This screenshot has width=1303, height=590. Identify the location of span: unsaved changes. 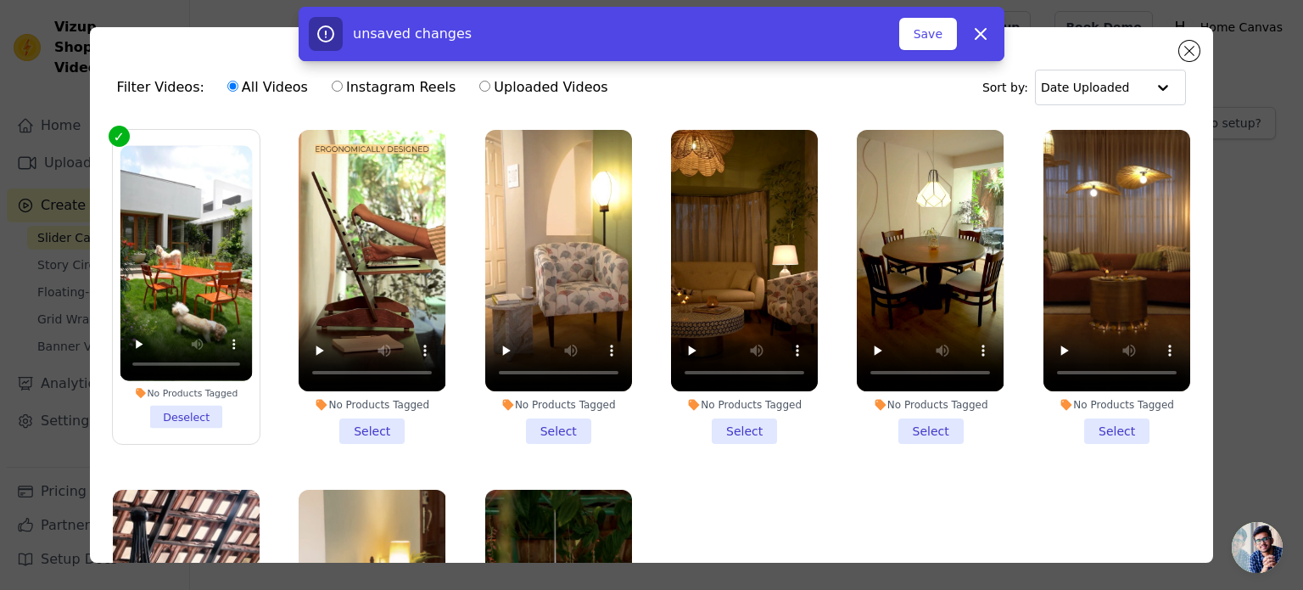
(412, 33).